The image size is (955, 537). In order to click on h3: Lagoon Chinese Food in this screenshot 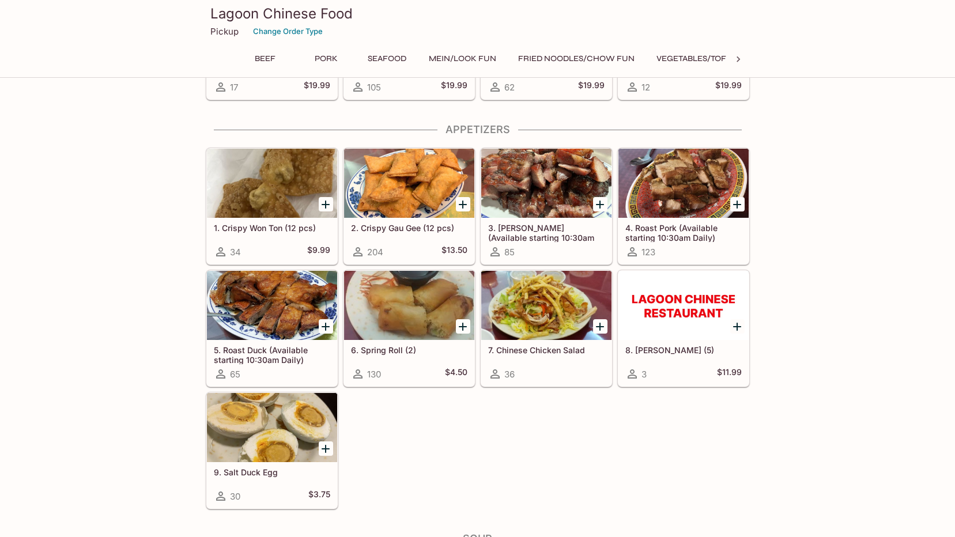, I will do `click(478, 13)`.